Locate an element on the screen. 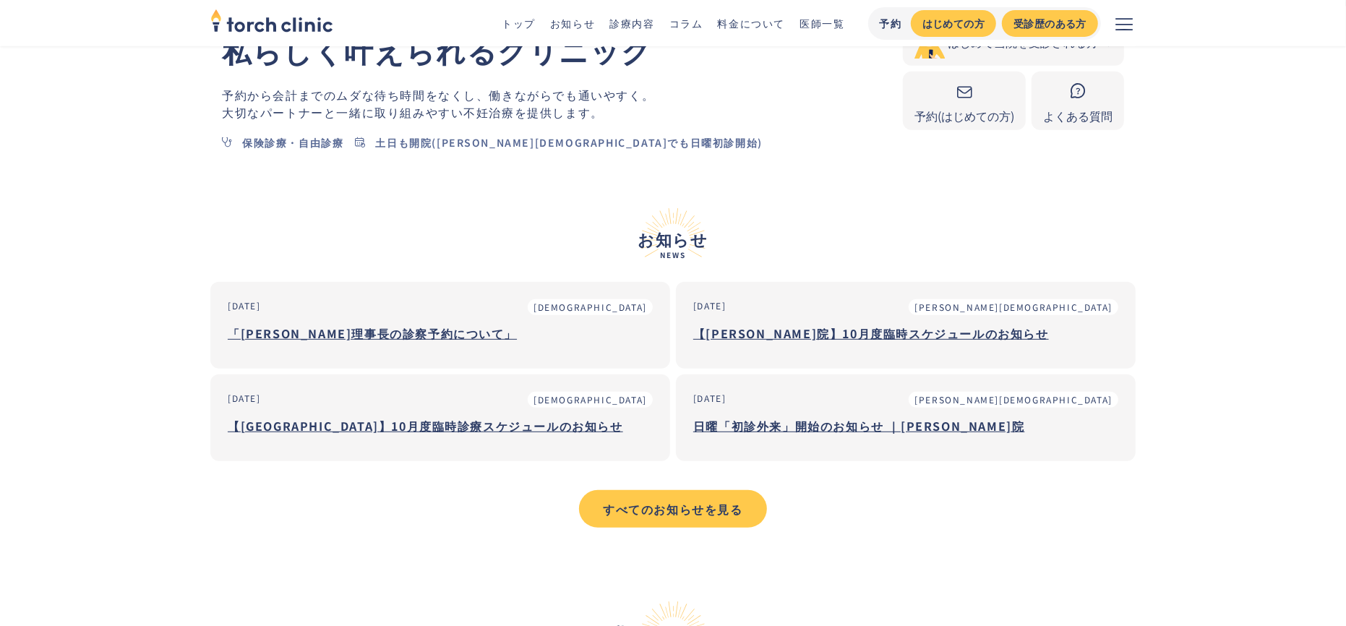 Image resolution: width=1346 pixels, height=626 pixels. span: 予約から会計までのムダな待ち時間をなくし、 is located at coordinates (356, 95).